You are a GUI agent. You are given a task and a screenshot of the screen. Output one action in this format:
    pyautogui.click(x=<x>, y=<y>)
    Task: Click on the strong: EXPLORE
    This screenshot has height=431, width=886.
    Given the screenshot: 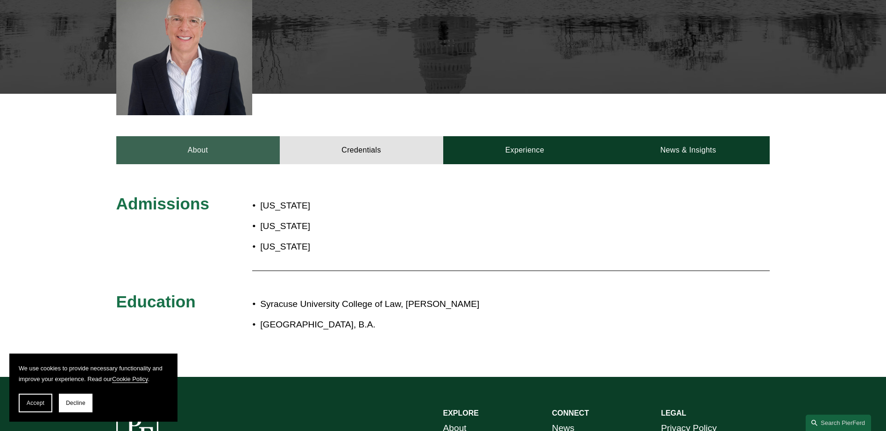 What is the action you would take?
    pyautogui.click(x=461, y=413)
    